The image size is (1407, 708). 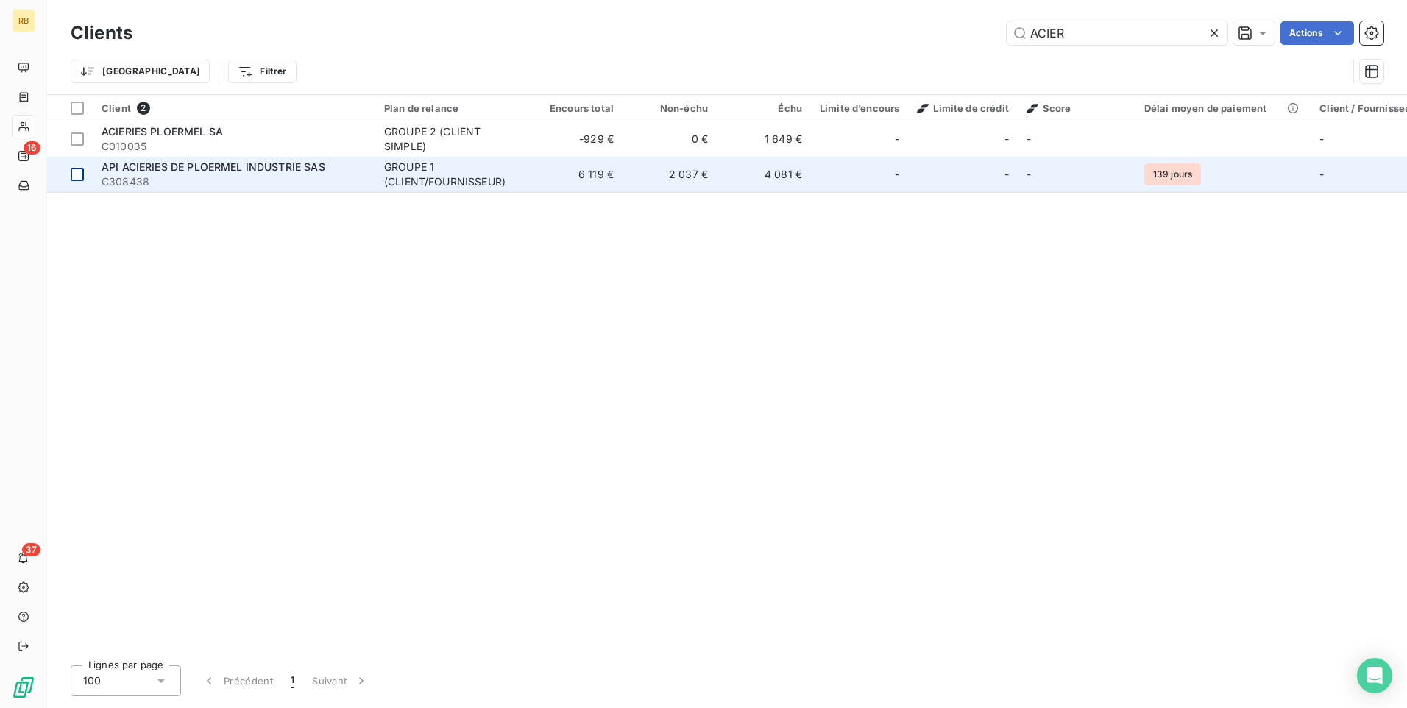 I want to click on span: 37, so click(x=31, y=550).